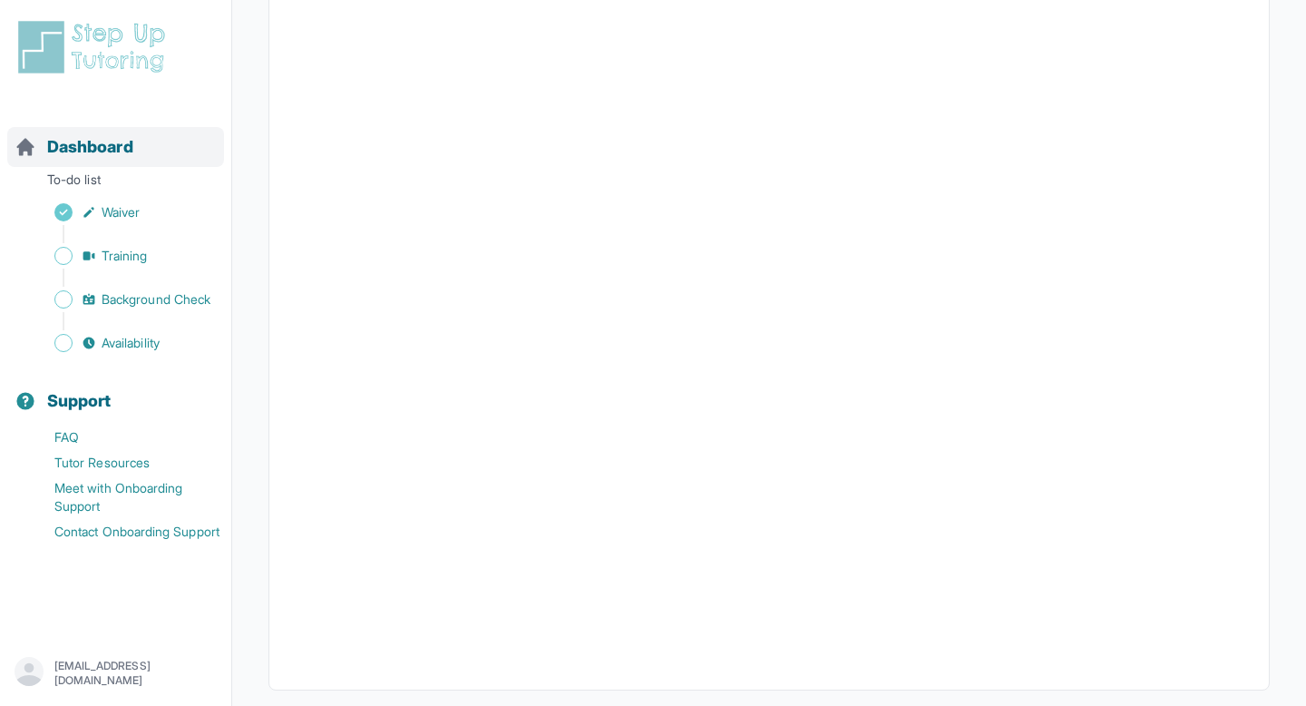 The image size is (1306, 706). I want to click on img: logo, so click(95, 47).